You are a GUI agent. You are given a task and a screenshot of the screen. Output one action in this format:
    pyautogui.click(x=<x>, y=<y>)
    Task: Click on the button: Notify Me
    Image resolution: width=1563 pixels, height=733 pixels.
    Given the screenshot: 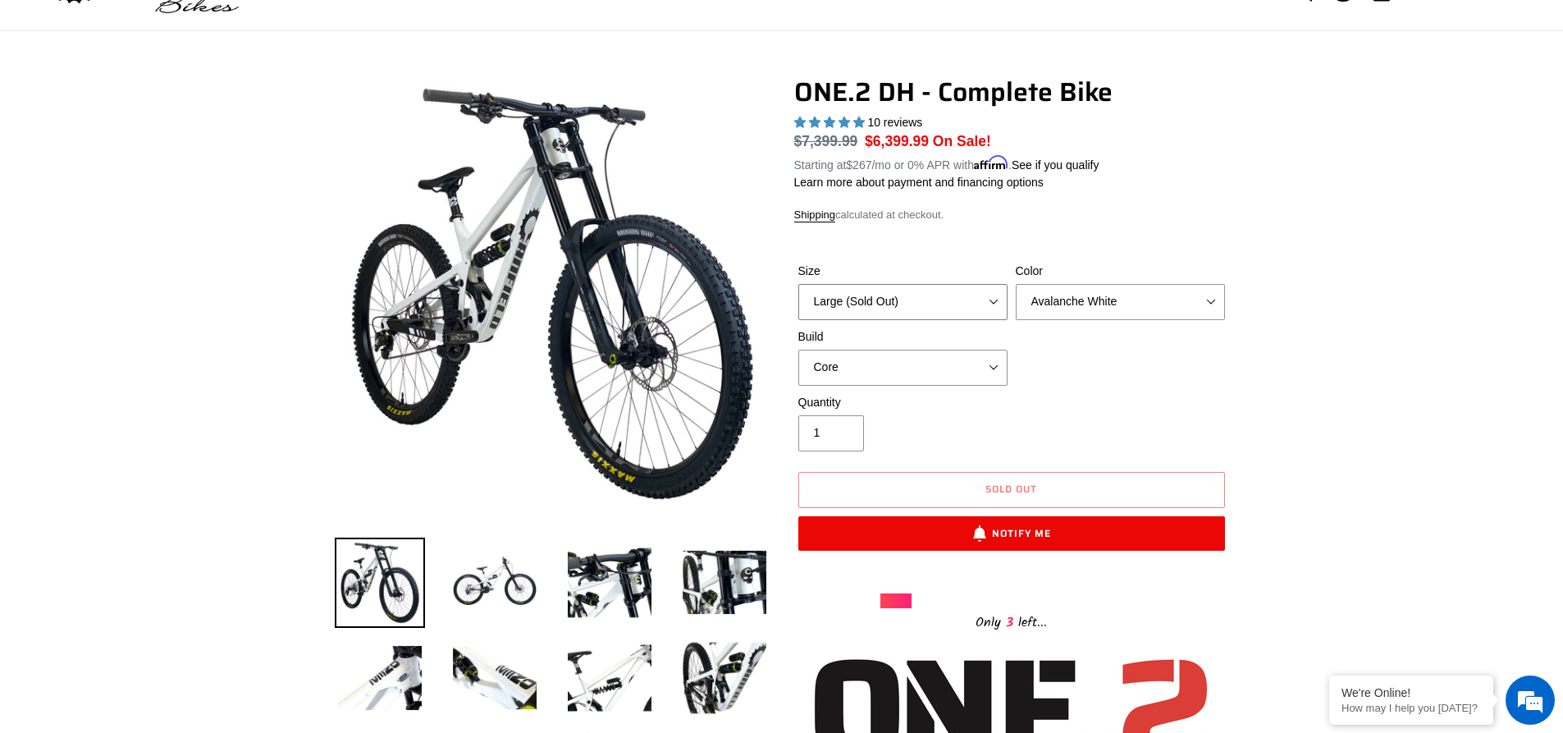 What is the action you would take?
    pyautogui.click(x=1012, y=533)
    